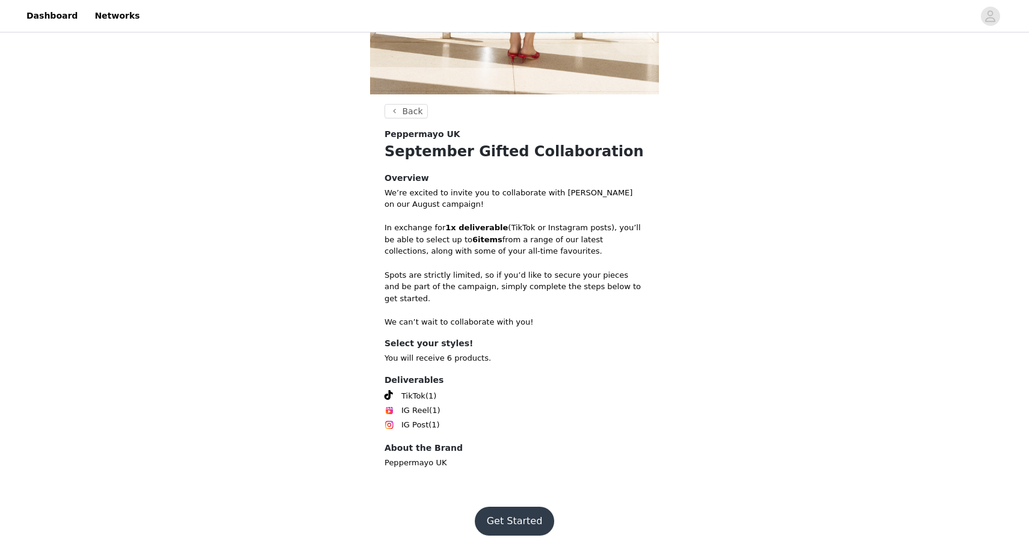 This screenshot has width=1029, height=538. I want to click on span: IG Post, so click(414, 425).